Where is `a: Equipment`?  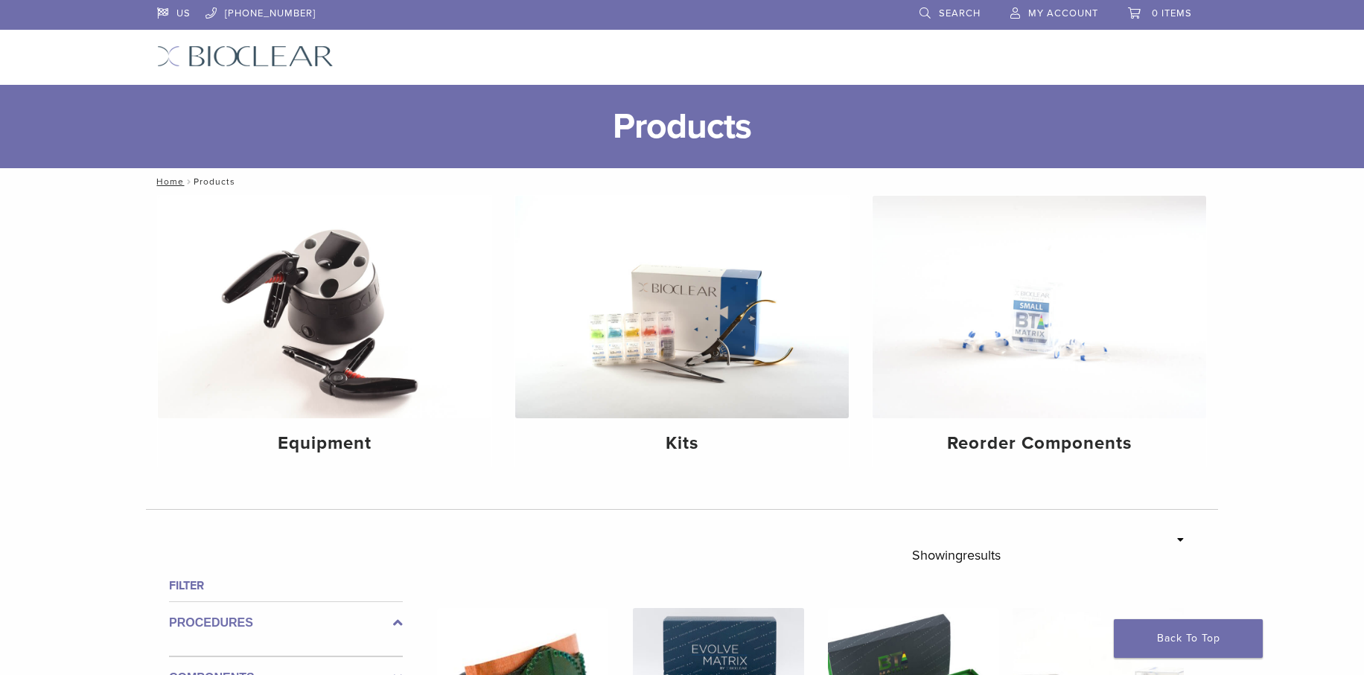 a: Equipment is located at coordinates (325, 331).